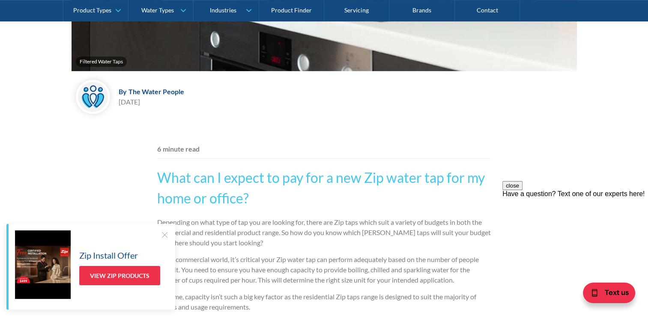  What do you see at coordinates (324, 302) in the screenshot?
I see `p: At home, capacity isn’t such a big key factor as the residential Zip taps range is designed to su...` at bounding box center [324, 302].